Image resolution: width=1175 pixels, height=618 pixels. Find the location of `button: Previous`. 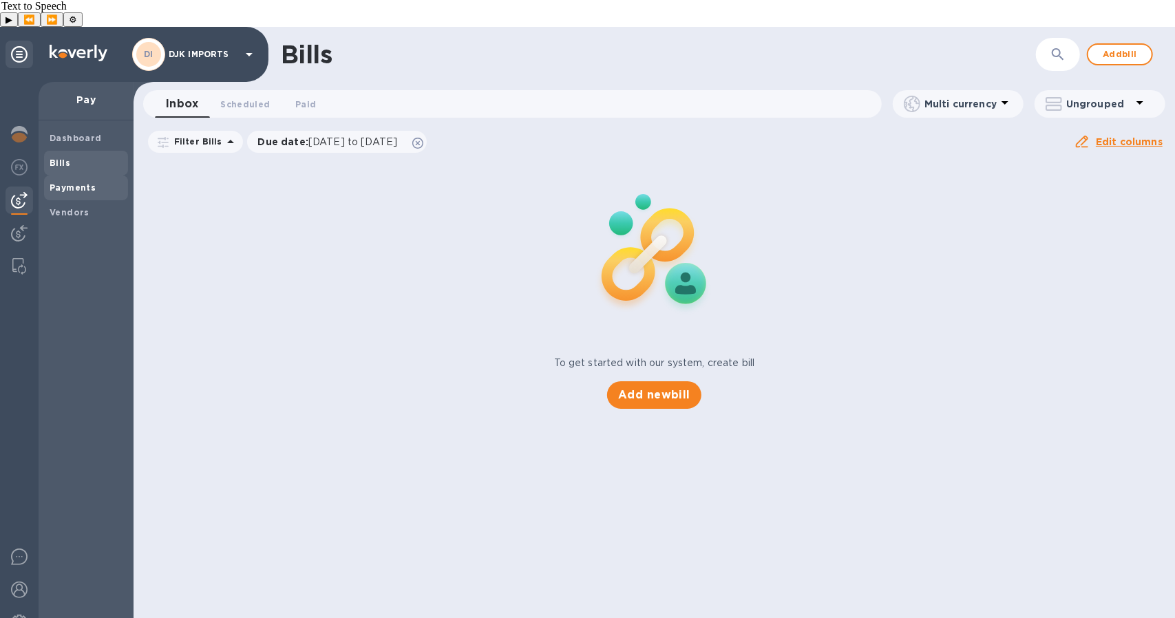

button: Previous is located at coordinates (29, 19).